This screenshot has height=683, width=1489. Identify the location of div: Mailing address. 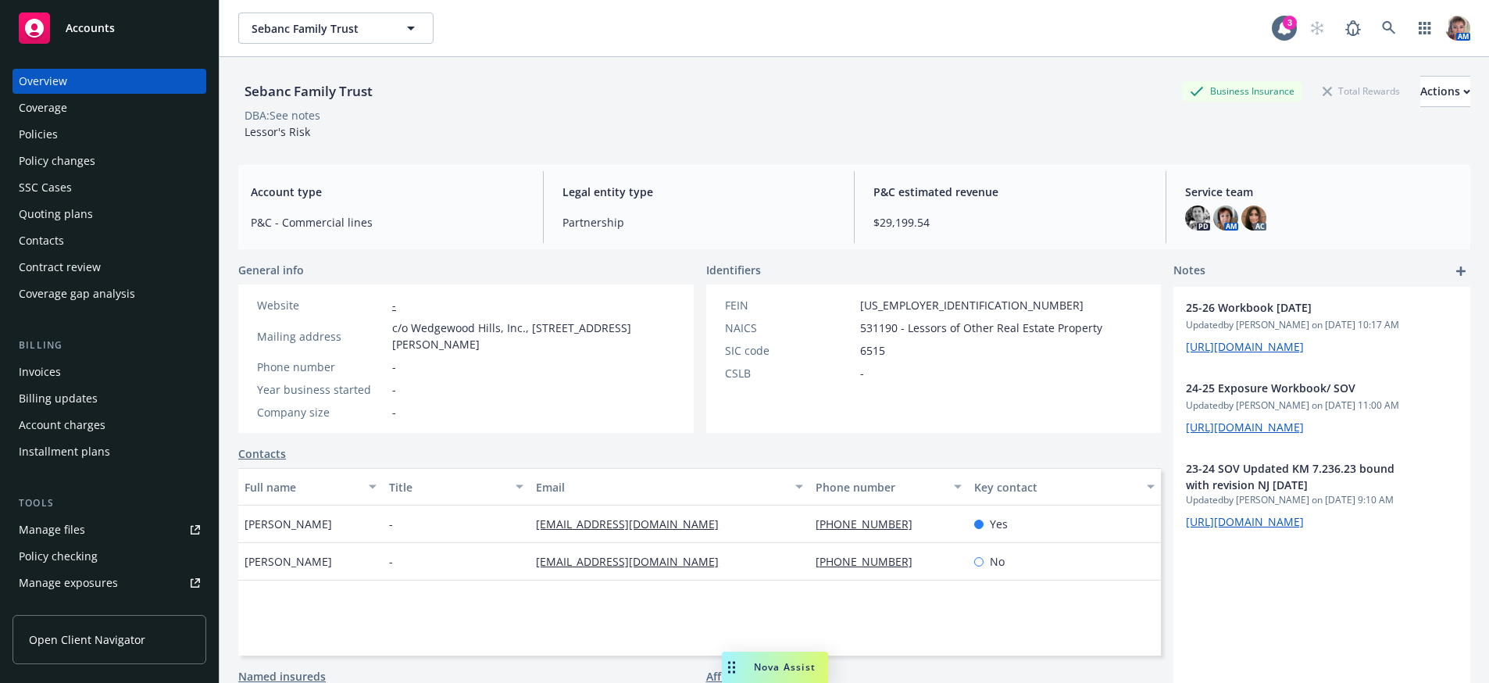
(321, 336).